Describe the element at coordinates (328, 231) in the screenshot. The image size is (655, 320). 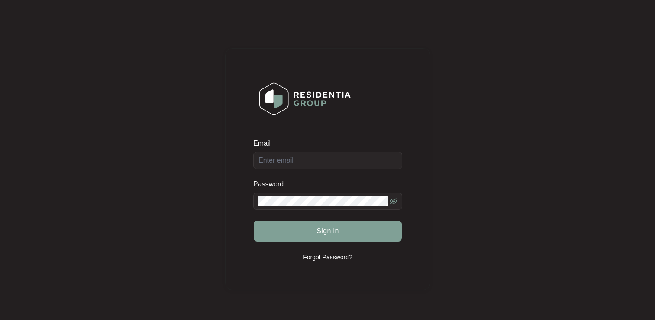
I see `button: Sign in` at that location.